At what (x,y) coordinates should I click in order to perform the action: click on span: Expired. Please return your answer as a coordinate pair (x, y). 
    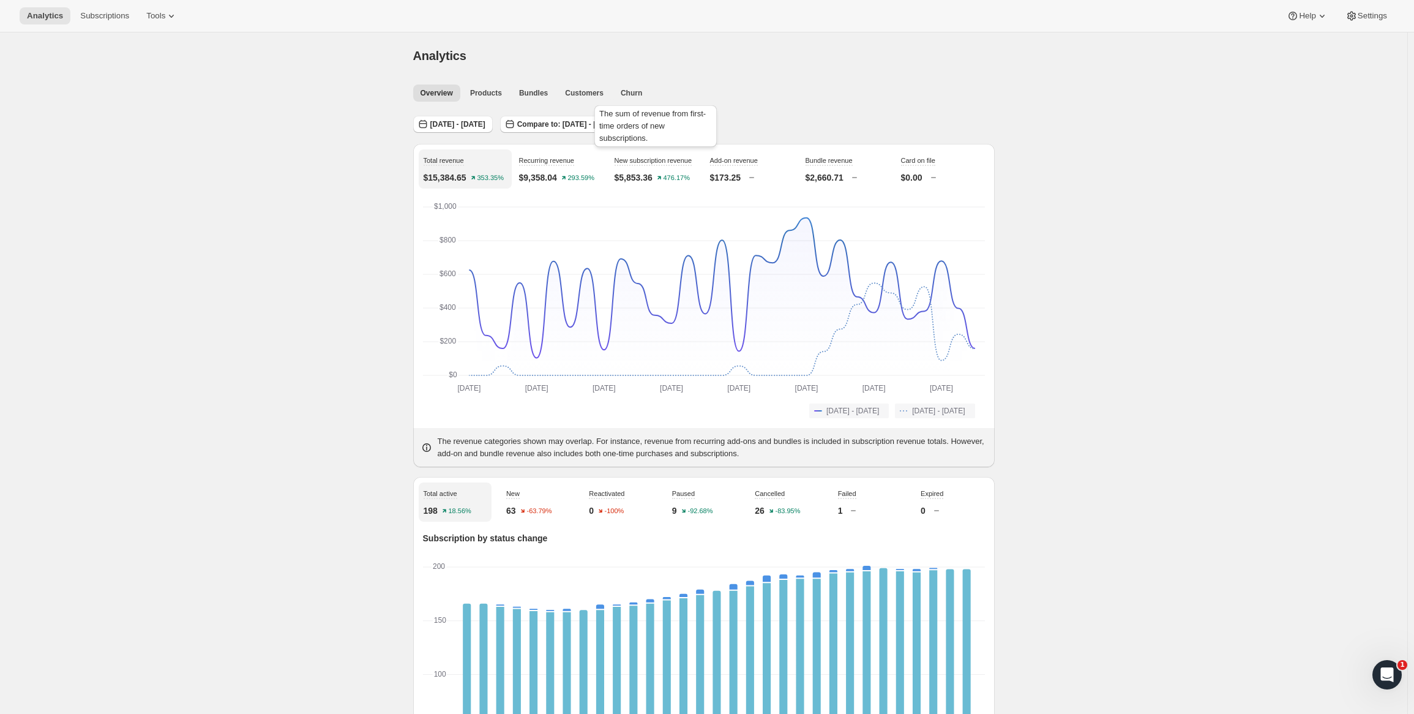
    Looking at the image, I should click on (931, 493).